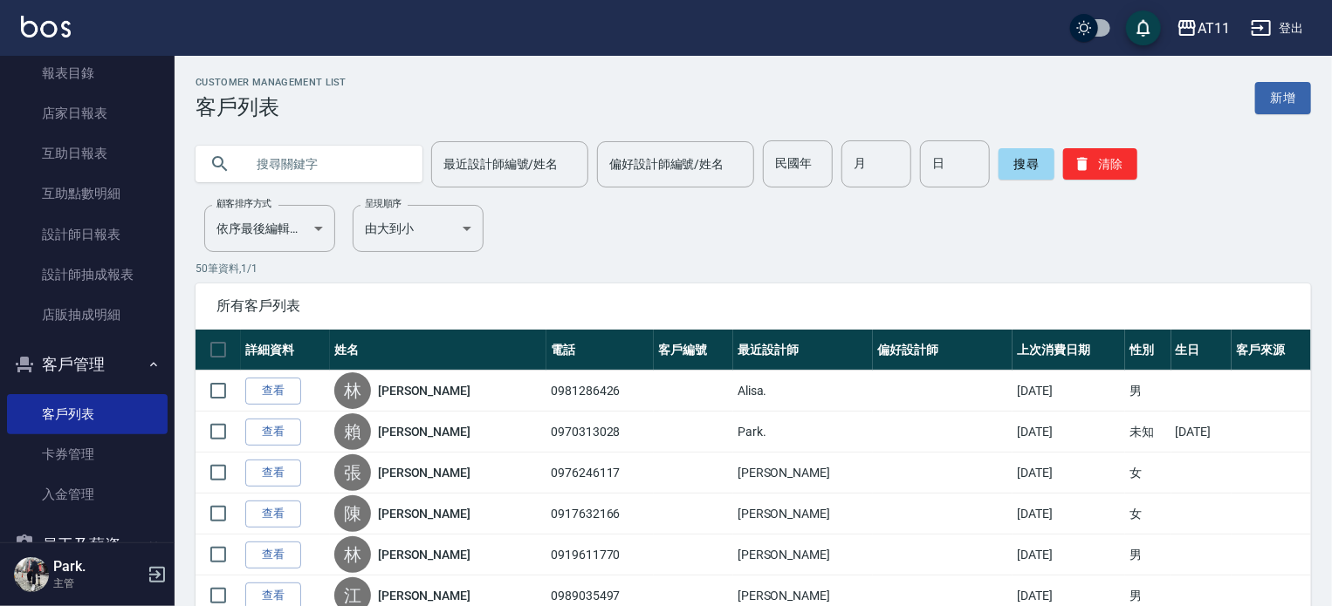  I want to click on h3: 客戶列表, so click(271, 107).